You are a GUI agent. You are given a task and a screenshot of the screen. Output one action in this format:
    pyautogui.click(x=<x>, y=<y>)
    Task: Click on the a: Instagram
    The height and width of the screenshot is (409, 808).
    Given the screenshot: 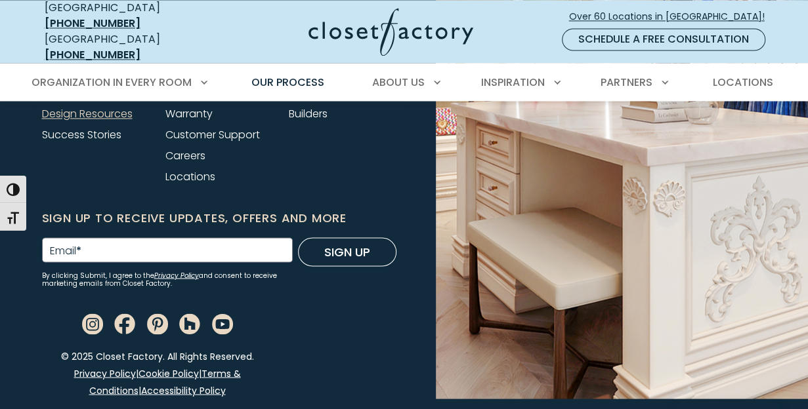 What is the action you would take?
    pyautogui.click(x=92, y=323)
    